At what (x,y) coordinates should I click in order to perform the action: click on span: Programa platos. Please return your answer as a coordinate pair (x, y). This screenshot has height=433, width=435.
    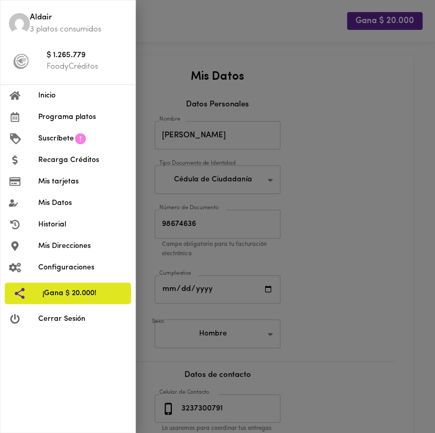
    Looking at the image, I should click on (82, 117).